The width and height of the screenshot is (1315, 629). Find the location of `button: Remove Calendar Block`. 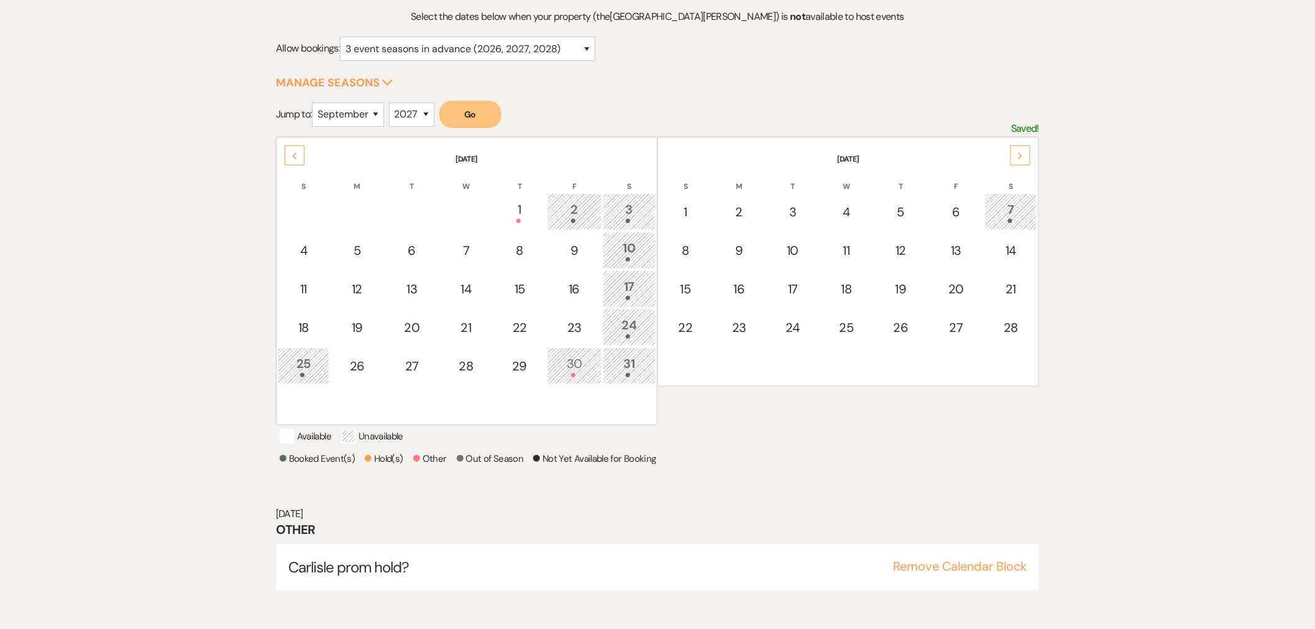

button: Remove Calendar Block is located at coordinates (959, 566).